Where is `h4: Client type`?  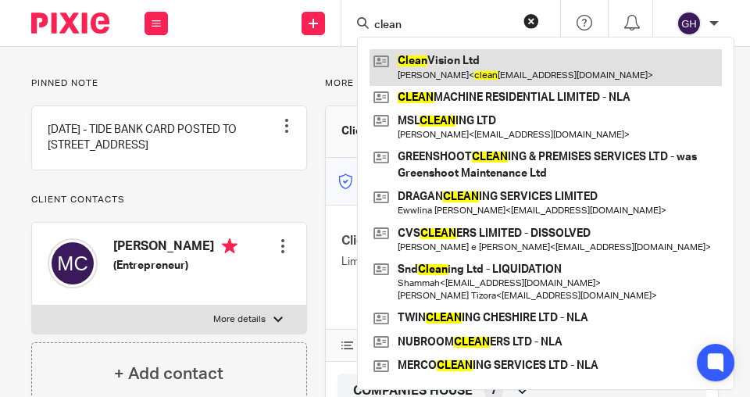
h4: Client type is located at coordinates (431, 240).